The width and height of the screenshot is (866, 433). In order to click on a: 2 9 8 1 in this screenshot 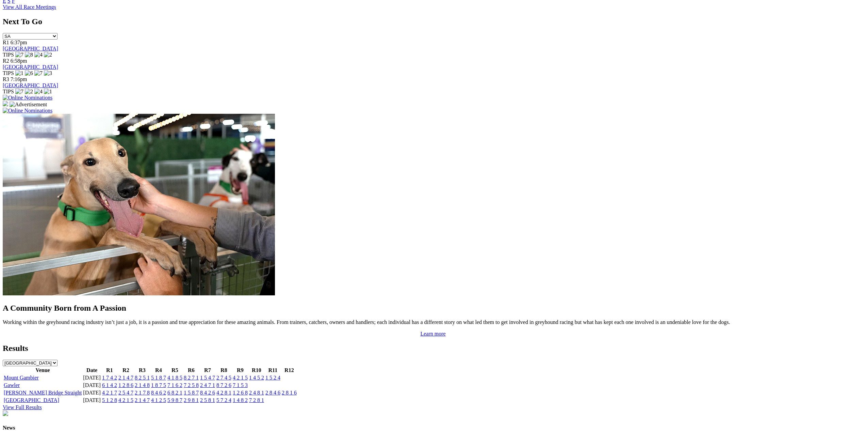, I will do `click(191, 400)`.